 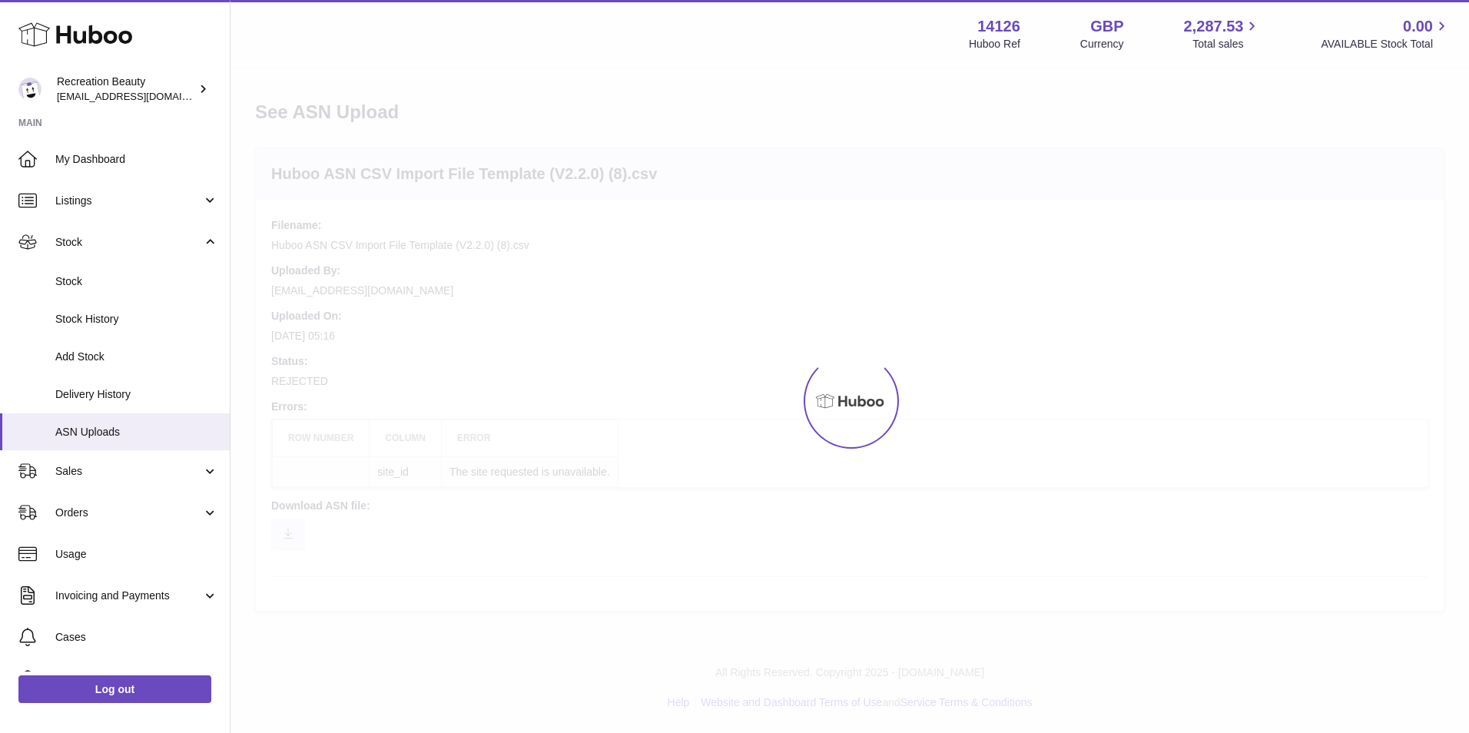 I want to click on div: Recreation Beauty, so click(x=126, y=89).